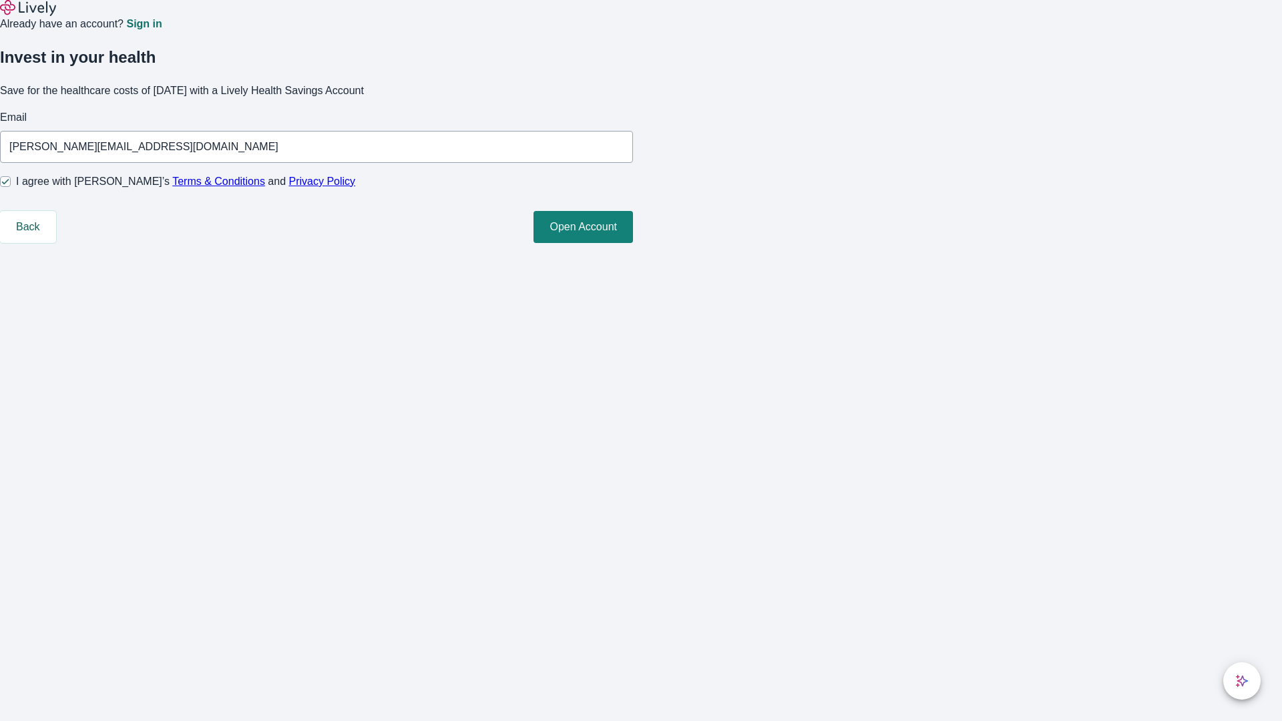 Image resolution: width=1282 pixels, height=721 pixels. I want to click on a: Sign in, so click(144, 24).